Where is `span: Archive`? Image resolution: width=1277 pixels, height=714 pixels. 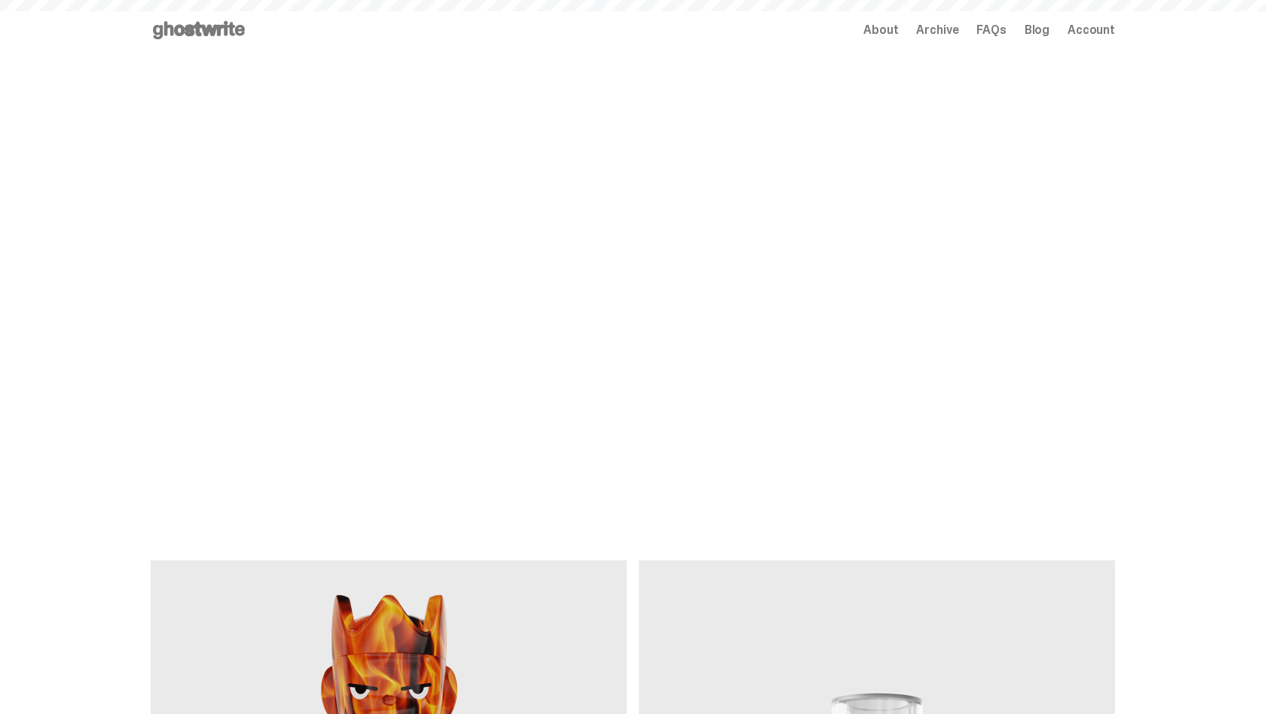 span: Archive is located at coordinates (937, 30).